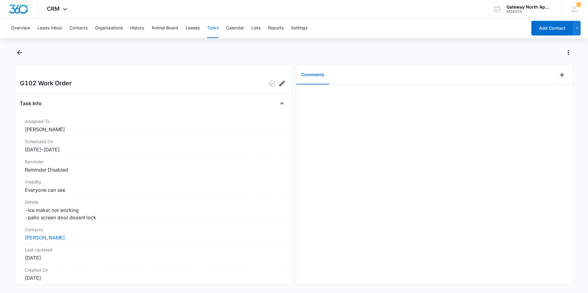 The width and height of the screenshot is (588, 293). I want to click on dd: Reminder Disabled, so click(153, 170).